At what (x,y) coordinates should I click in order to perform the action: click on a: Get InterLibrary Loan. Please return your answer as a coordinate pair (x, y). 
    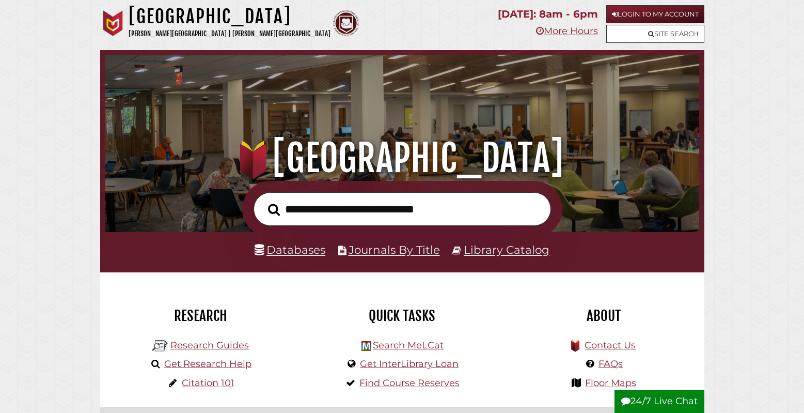
    Looking at the image, I should click on (409, 364).